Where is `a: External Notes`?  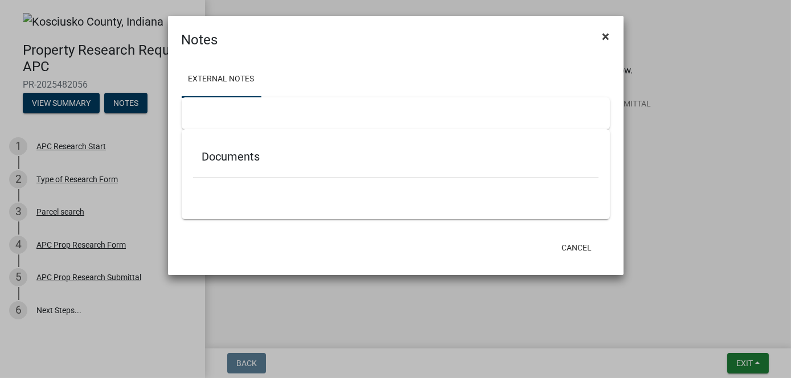
a: External Notes is located at coordinates (222, 80).